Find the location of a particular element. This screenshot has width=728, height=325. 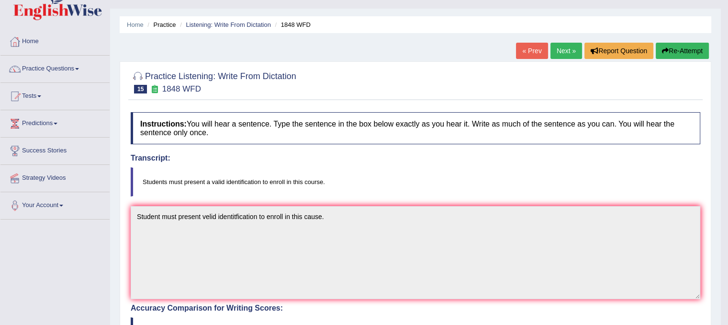

a: Predictions is located at coordinates (55, 122).